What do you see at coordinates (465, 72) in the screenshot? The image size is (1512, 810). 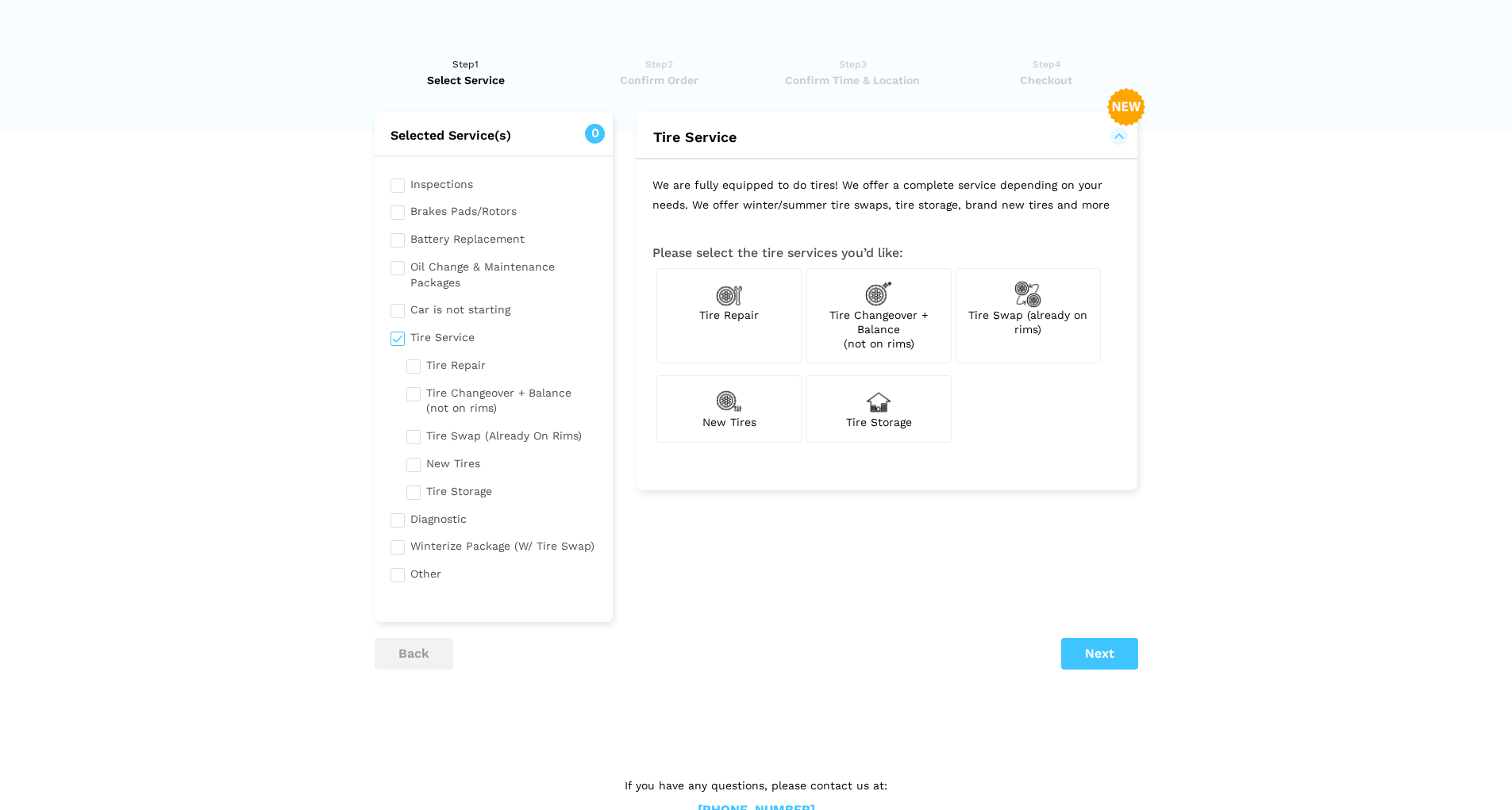 I see `a: Step1` at bounding box center [465, 72].